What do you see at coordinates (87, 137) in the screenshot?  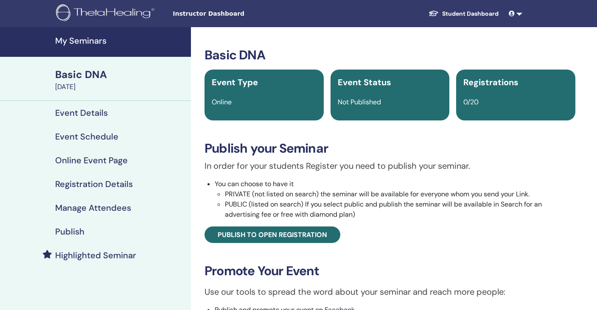 I see `h4: Event Schedule` at bounding box center [87, 137].